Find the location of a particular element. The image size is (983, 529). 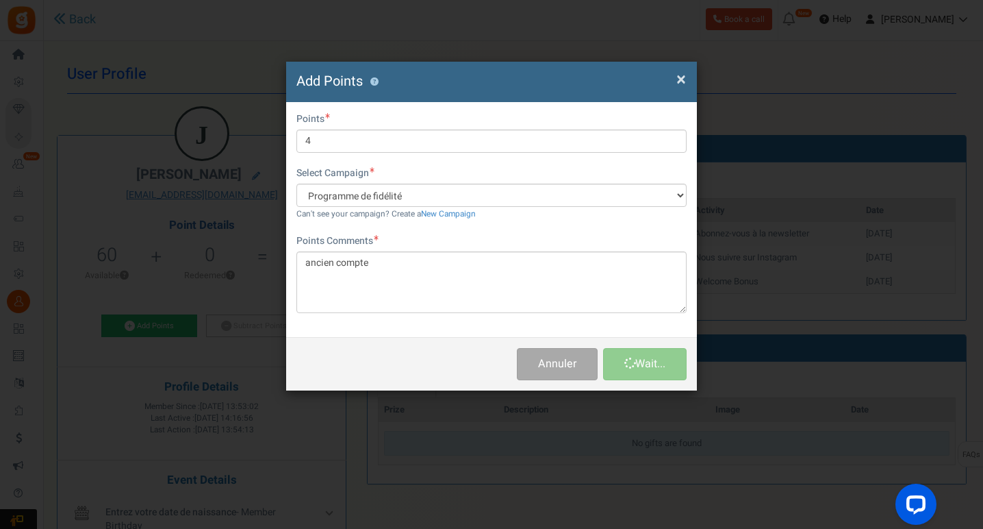

span: Add Points is located at coordinates (329, 81).